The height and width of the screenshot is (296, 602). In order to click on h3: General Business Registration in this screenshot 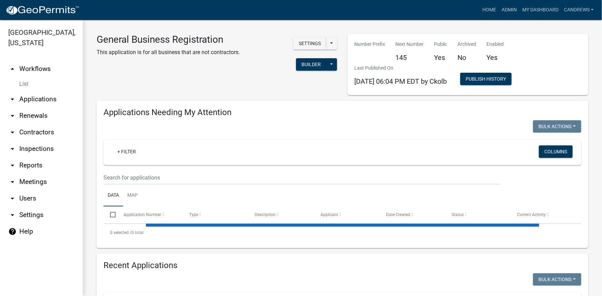, I will do `click(168, 40)`.